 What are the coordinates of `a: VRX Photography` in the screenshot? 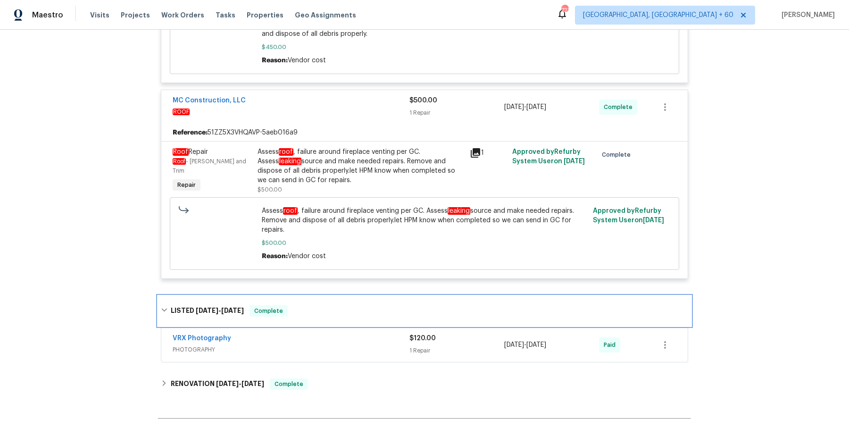 It's located at (202, 338).